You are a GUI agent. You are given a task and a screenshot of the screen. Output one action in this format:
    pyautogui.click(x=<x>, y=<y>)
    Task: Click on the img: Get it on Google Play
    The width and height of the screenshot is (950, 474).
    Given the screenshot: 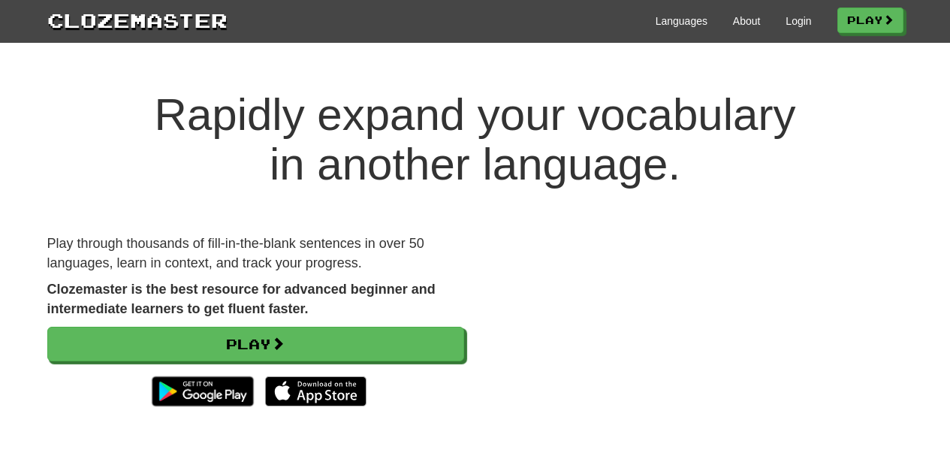 What is the action you would take?
    pyautogui.click(x=202, y=391)
    